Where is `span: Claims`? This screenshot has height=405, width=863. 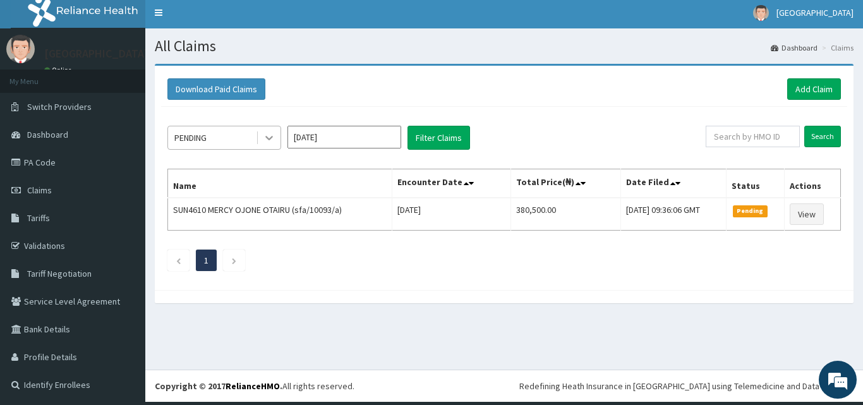 span: Claims is located at coordinates (39, 190).